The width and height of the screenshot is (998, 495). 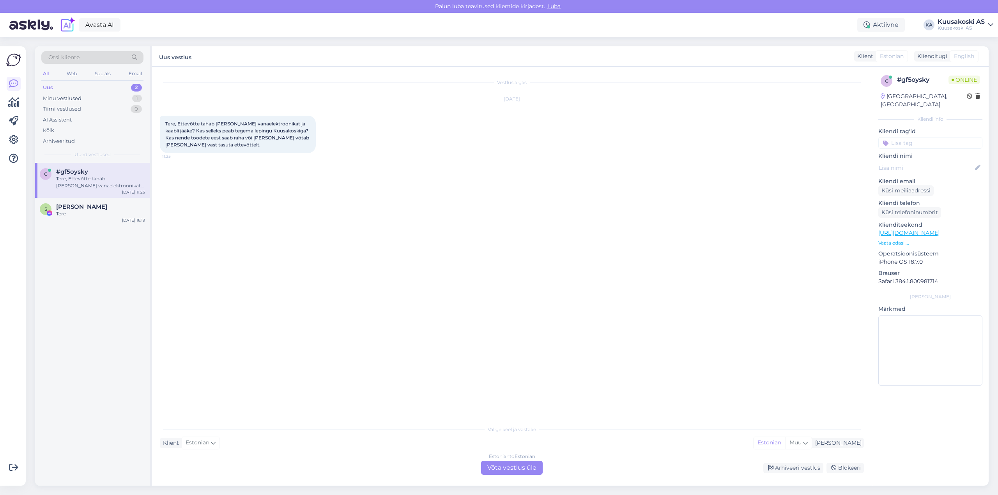 What do you see at coordinates (926, 168) in the screenshot?
I see `input: Lisa nimi` at bounding box center [926, 168].